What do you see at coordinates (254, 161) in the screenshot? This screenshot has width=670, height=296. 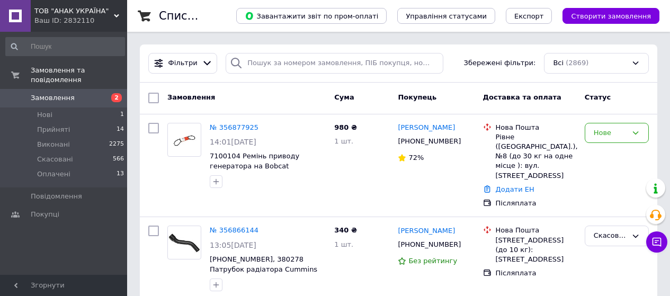 I see `a: 7100104 Ремінь приводу генератора на Bobcat` at bounding box center [254, 161].